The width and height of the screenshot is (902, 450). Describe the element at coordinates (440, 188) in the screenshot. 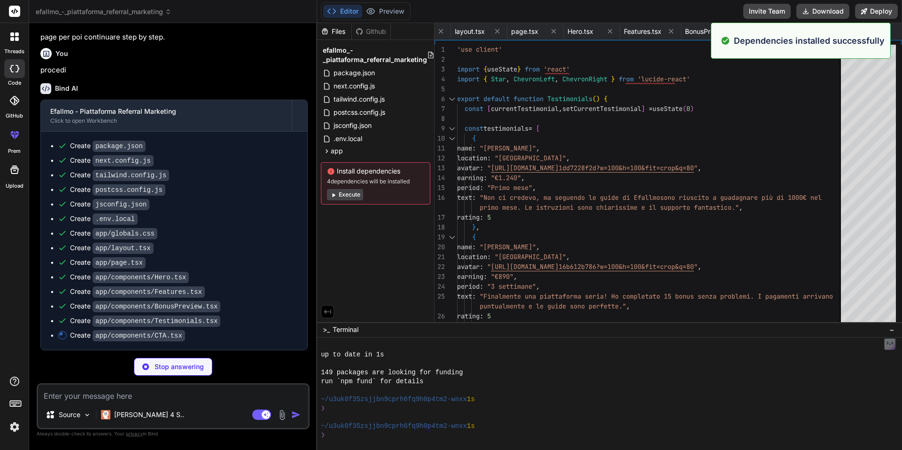

I see `div: 15` at that location.